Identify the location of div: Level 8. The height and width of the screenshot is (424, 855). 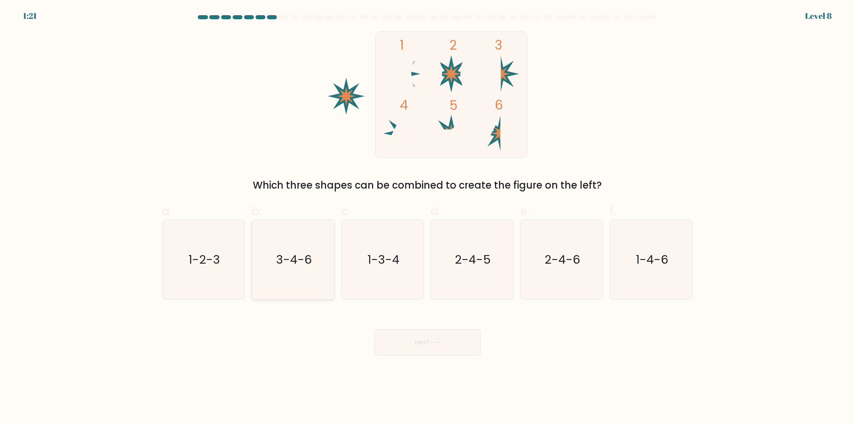
(819, 16).